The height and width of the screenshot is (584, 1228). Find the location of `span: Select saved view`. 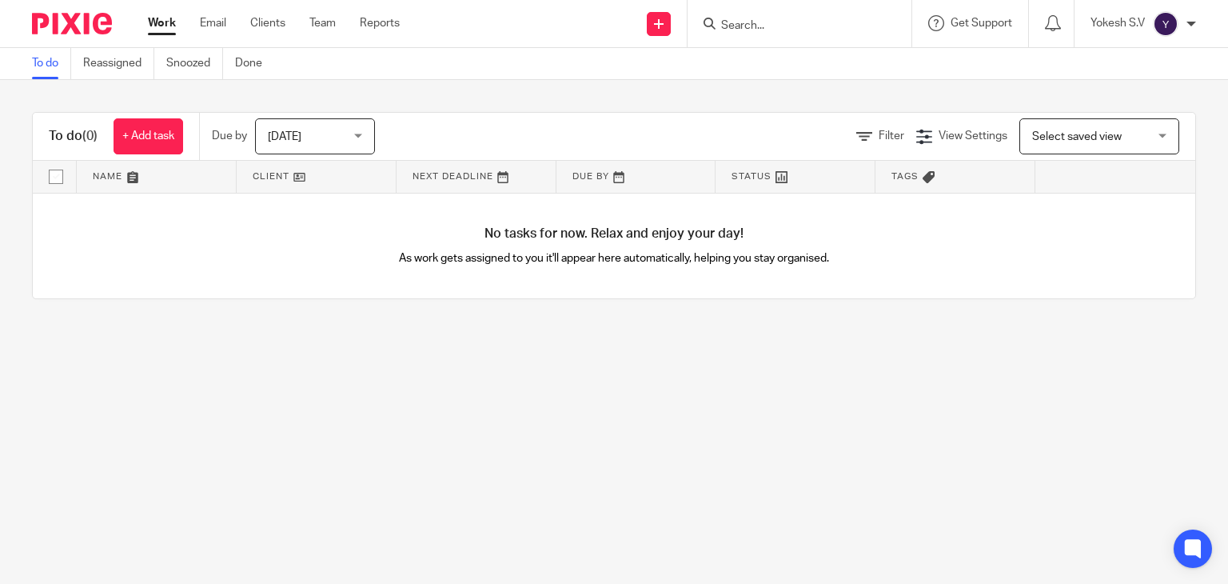

span: Select saved view is located at coordinates (1077, 137).